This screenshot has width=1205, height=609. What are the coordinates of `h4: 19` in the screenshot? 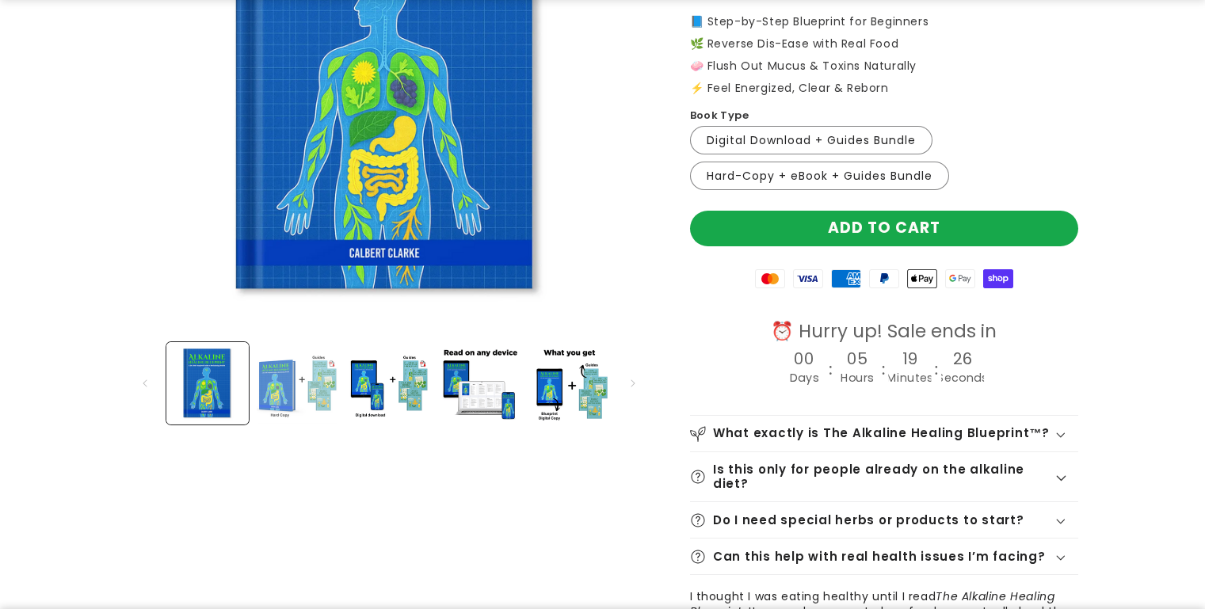 It's located at (909, 359).